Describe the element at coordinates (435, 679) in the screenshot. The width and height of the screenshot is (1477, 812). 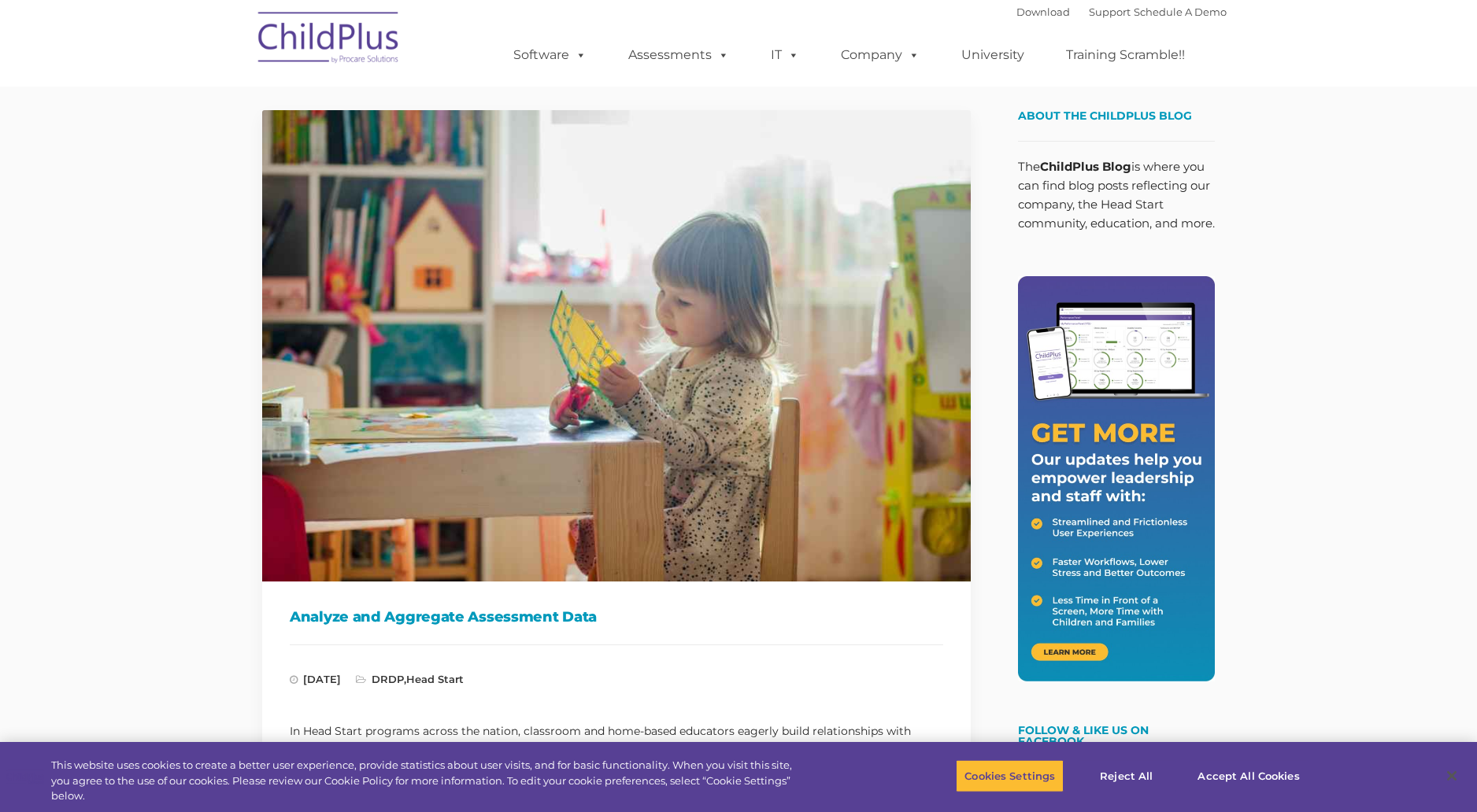
I see `a: Head Start` at that location.